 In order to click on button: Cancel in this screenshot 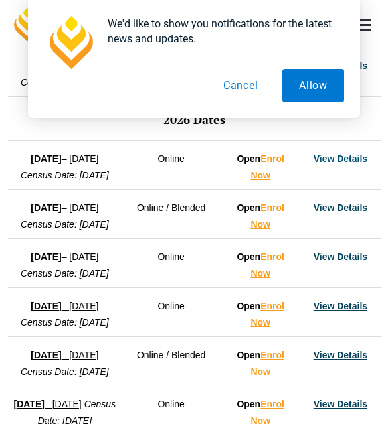, I will do `click(240, 86)`.